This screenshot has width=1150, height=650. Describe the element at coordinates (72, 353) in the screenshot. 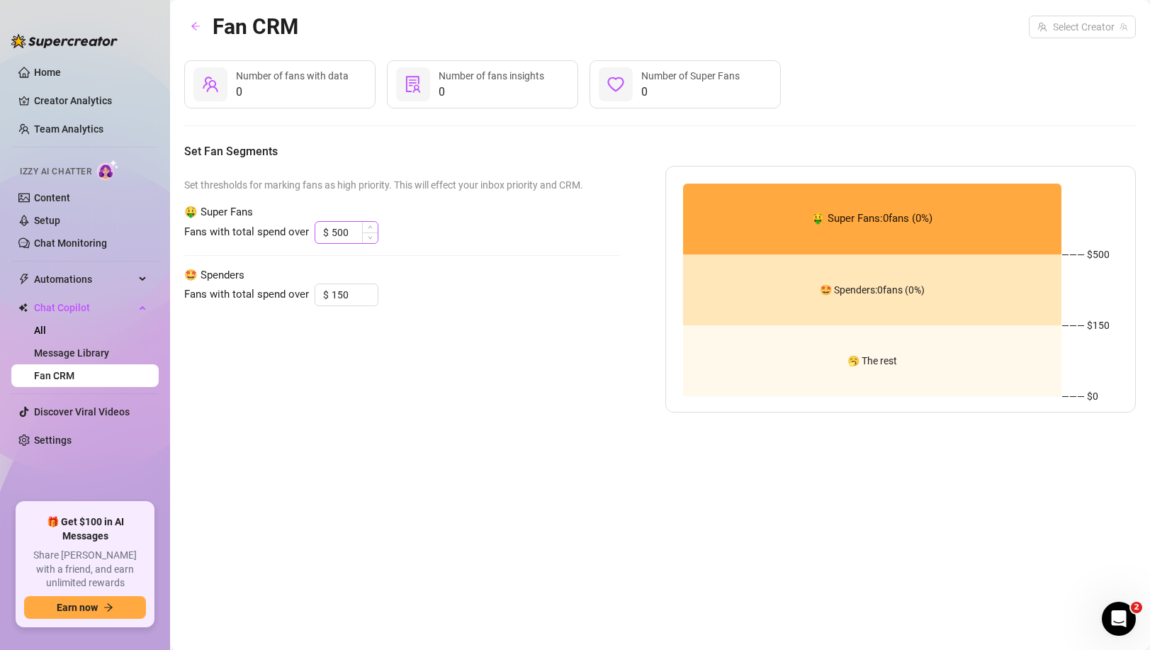

I see `a: Message Library` at that location.